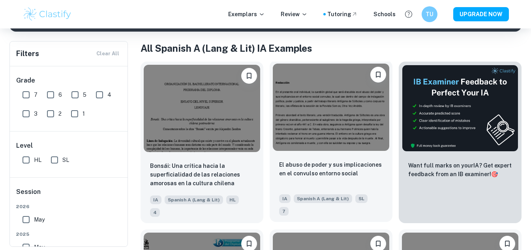 This screenshot has height=250, width=531. Describe the element at coordinates (60, 95) in the screenshot. I see `span: 6` at that location.